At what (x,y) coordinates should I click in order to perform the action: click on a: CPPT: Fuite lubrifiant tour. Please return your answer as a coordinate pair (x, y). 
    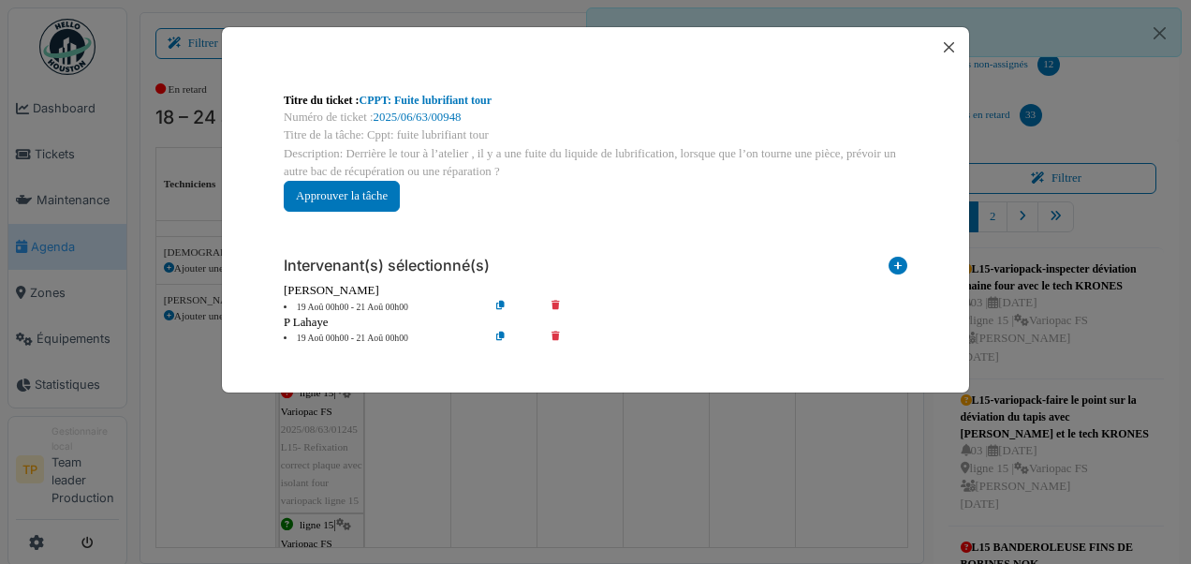
    Looking at the image, I should click on (425, 100).